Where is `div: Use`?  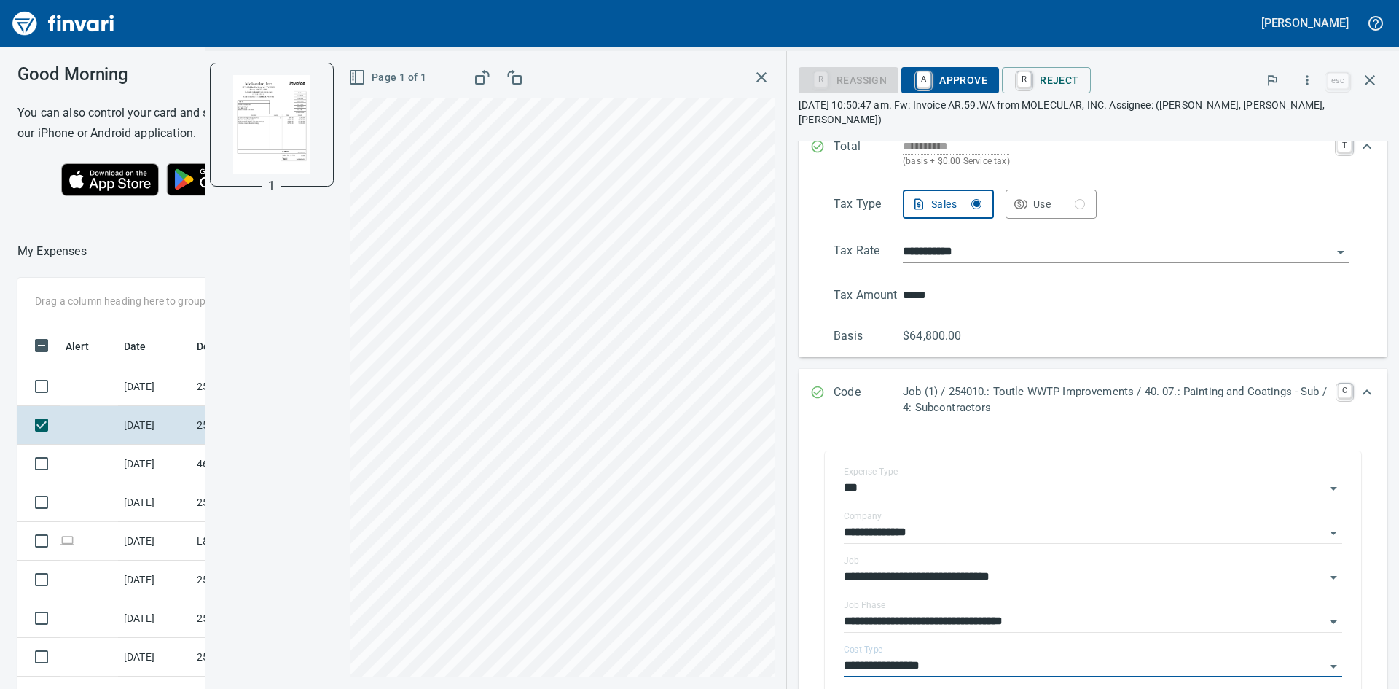 div: Use is located at coordinates (1059, 204).